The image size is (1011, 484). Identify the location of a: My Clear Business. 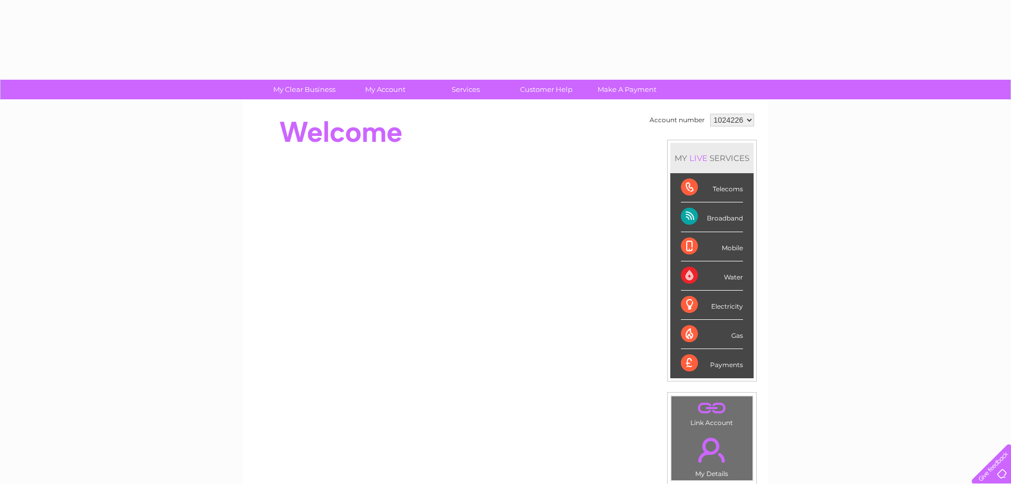
(304, 89).